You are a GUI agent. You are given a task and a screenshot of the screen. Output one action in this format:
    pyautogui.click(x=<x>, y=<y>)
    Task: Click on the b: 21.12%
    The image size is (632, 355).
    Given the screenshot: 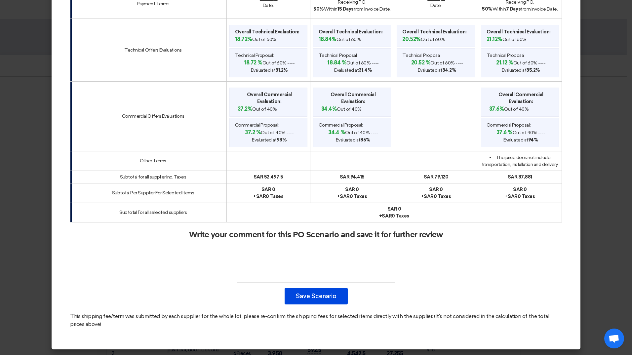 What is the action you would take?
    pyautogui.click(x=495, y=39)
    